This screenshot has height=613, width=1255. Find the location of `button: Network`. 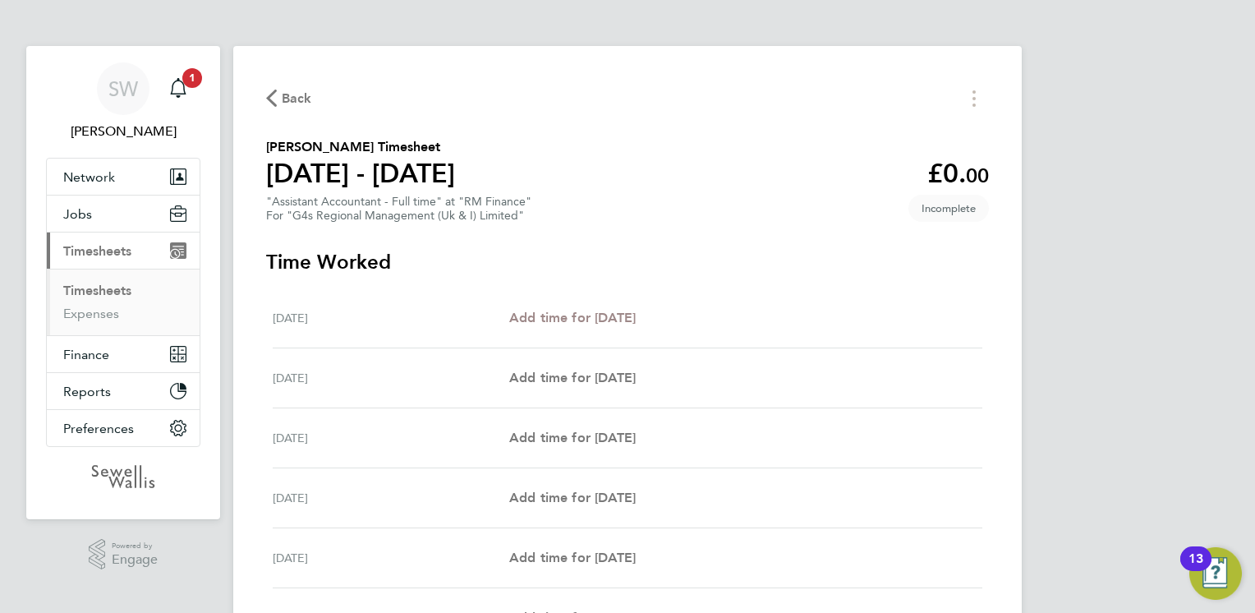

button: Network is located at coordinates (123, 177).